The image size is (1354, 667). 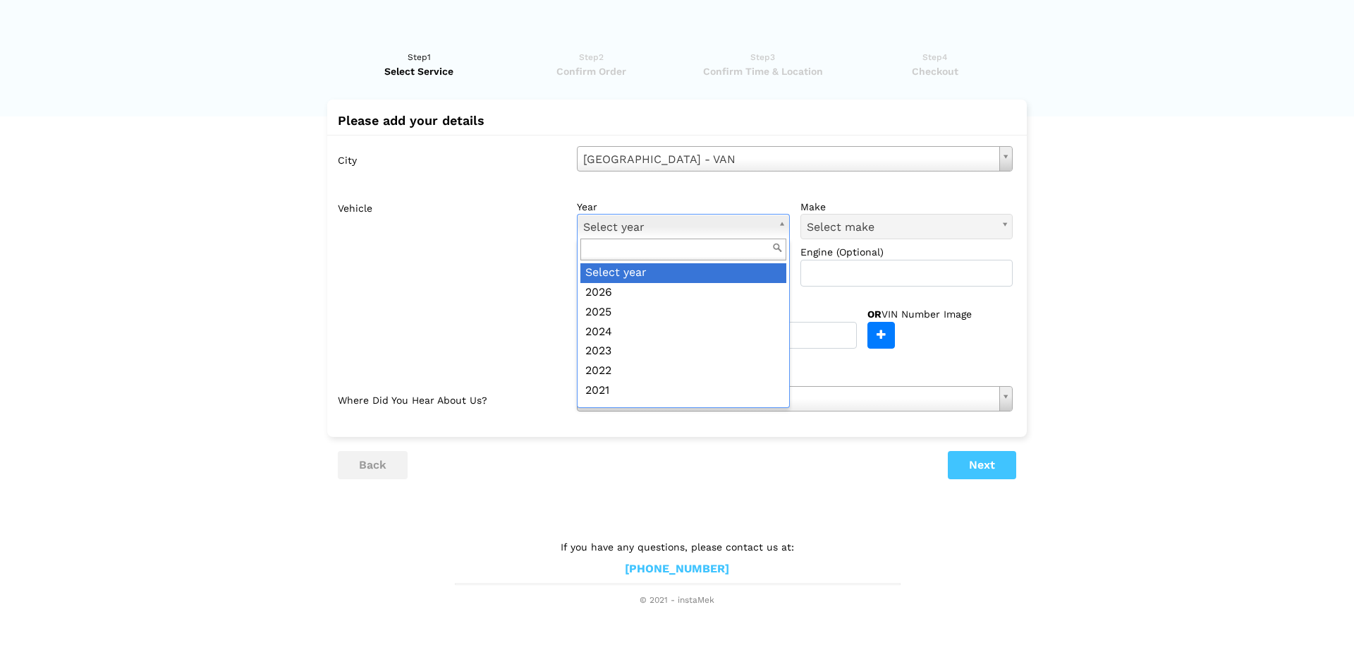 What do you see at coordinates (683, 273) in the screenshot?
I see `div: Select year` at bounding box center [683, 273].